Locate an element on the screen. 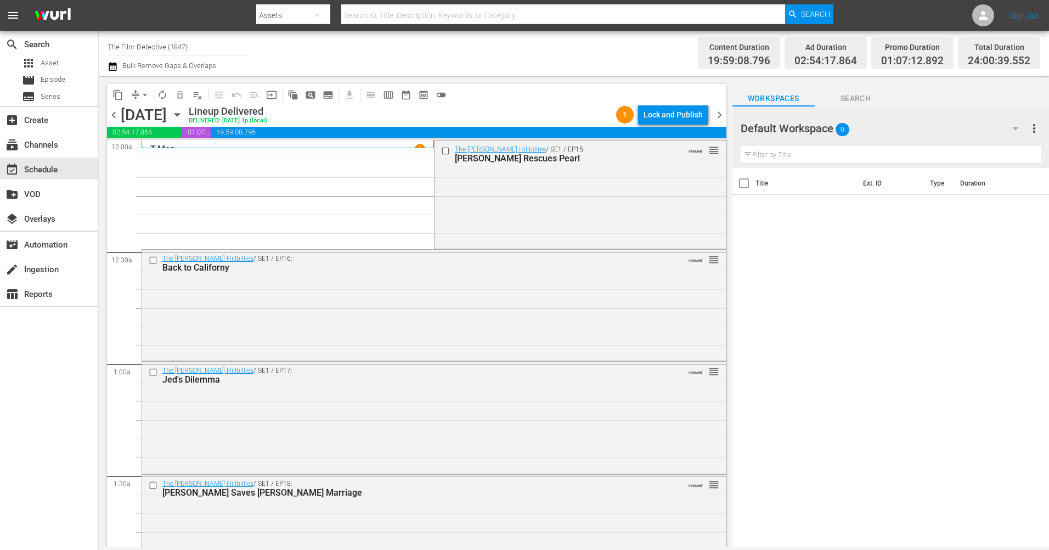  span: menu is located at coordinates (13, 15).